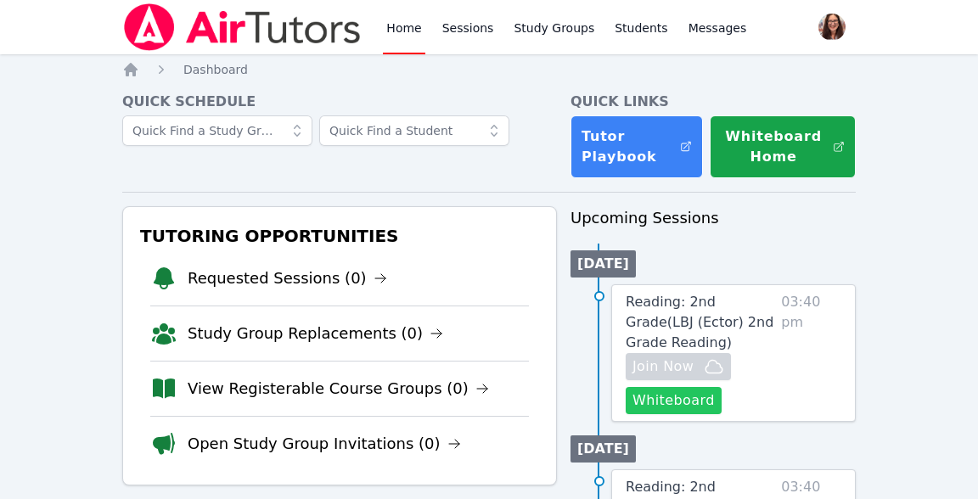 The width and height of the screenshot is (978, 499). Describe the element at coordinates (678, 367) in the screenshot. I see `button: Join Now` at that location.